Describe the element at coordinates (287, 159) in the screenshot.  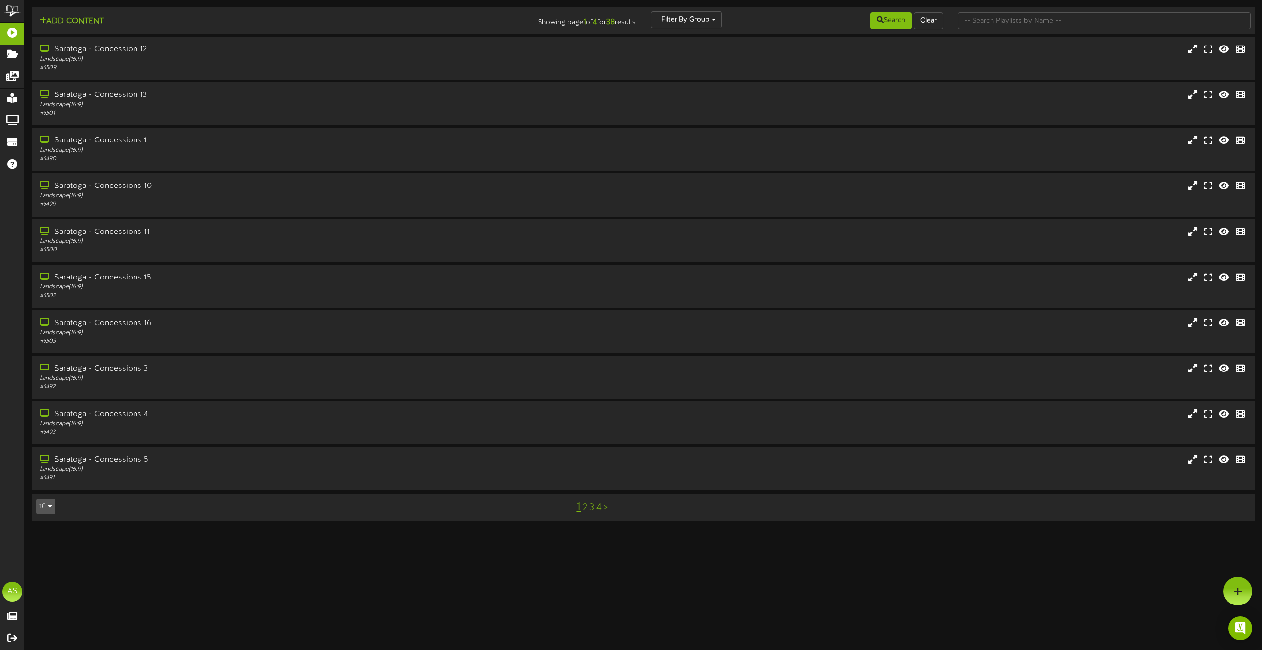
I see `div: # 5490` at that location.